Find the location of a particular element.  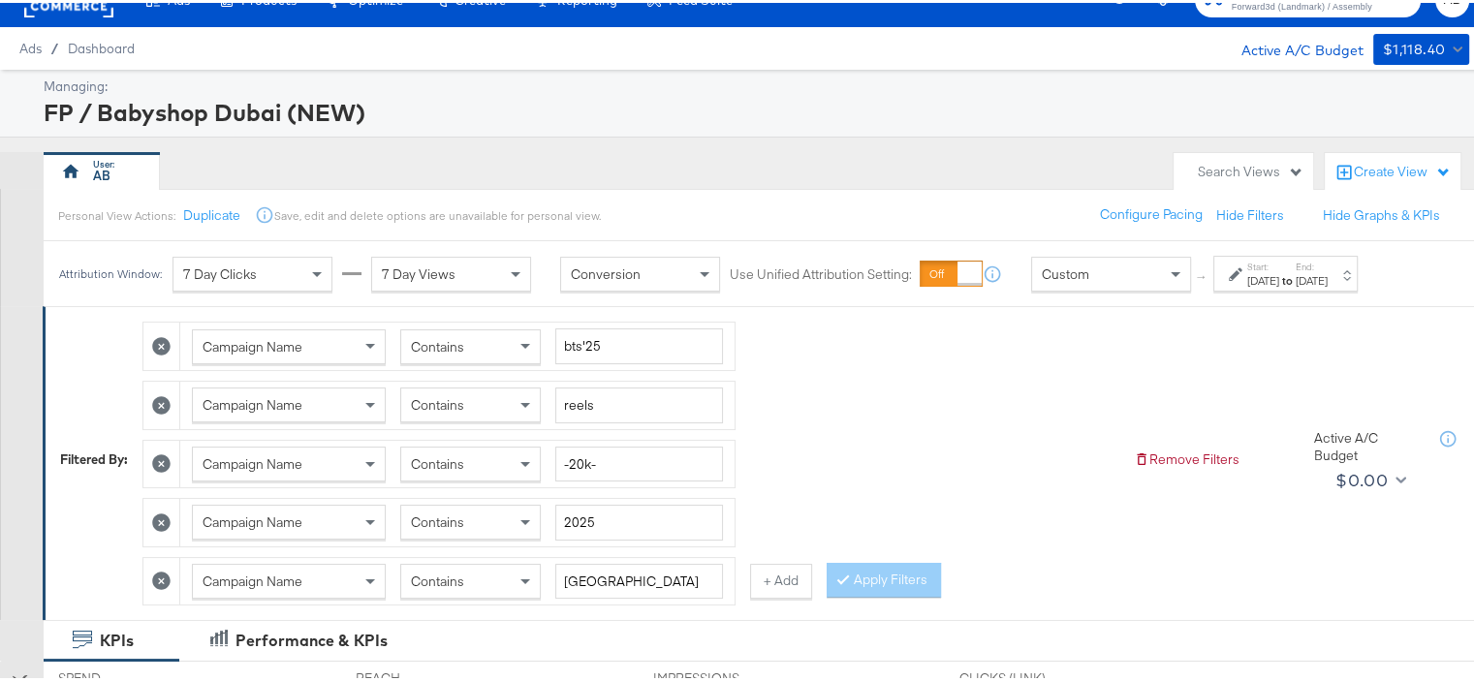

div: Filtered By: is located at coordinates (94, 456).